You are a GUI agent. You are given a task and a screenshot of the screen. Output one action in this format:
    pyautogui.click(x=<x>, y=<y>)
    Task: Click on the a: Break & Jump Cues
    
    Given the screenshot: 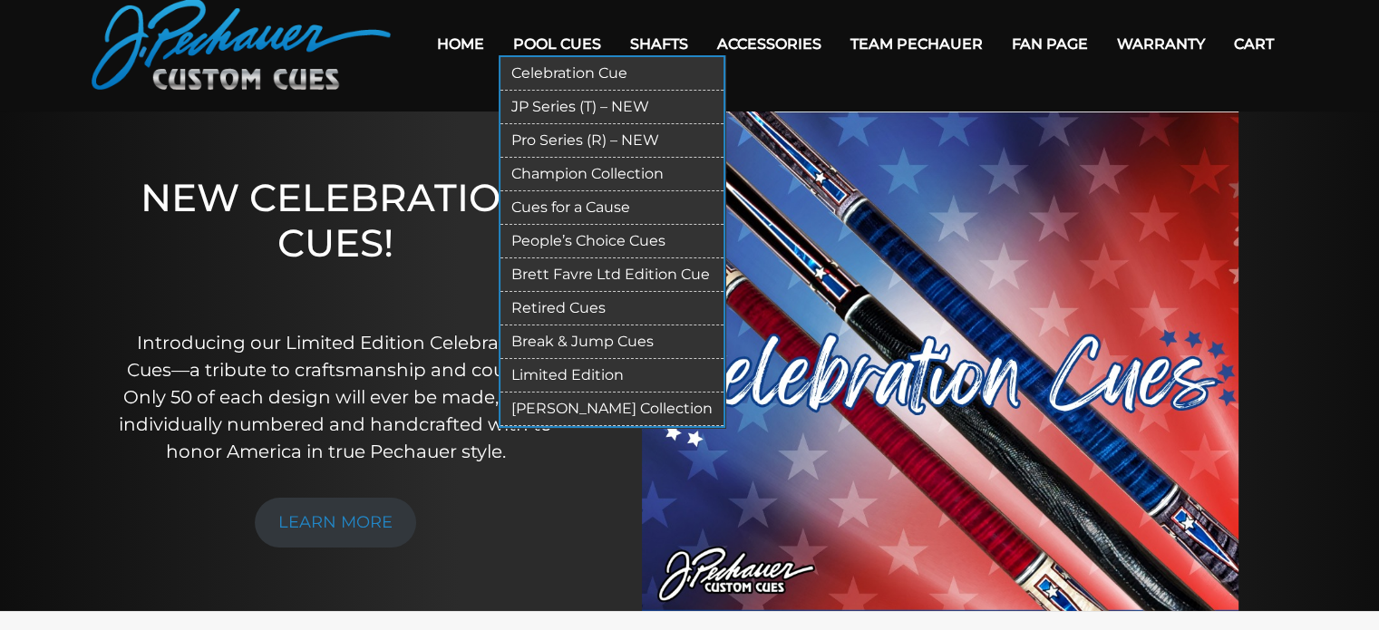 What is the action you would take?
    pyautogui.click(x=612, y=342)
    